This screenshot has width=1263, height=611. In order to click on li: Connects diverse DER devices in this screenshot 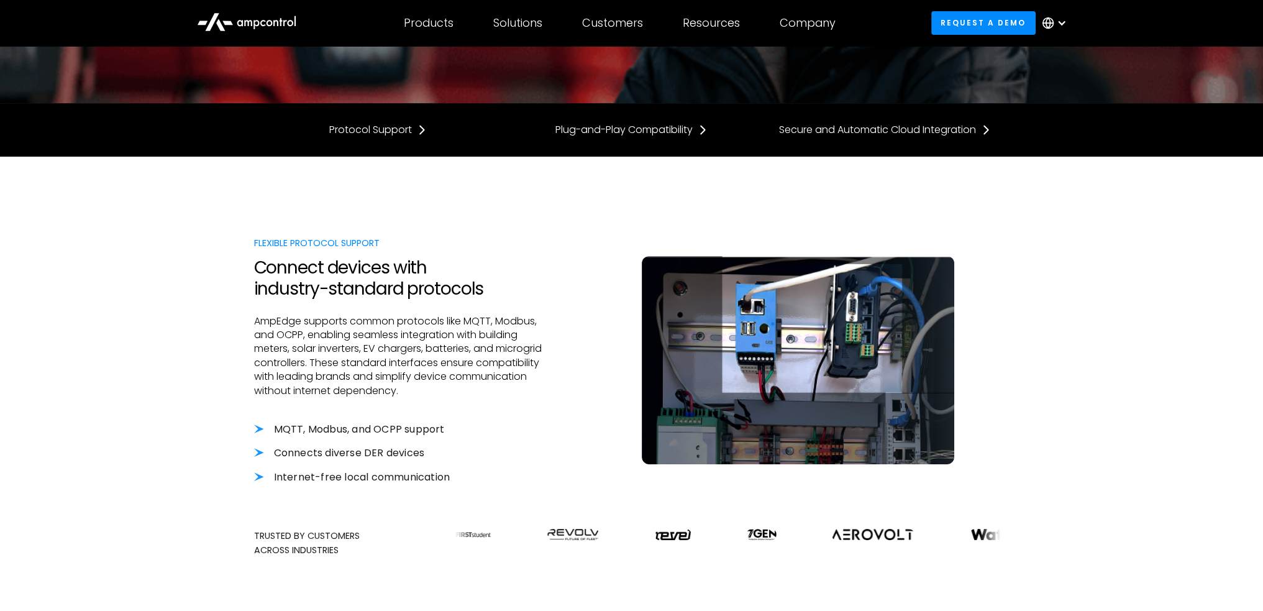, I will do `click(401, 453)`.